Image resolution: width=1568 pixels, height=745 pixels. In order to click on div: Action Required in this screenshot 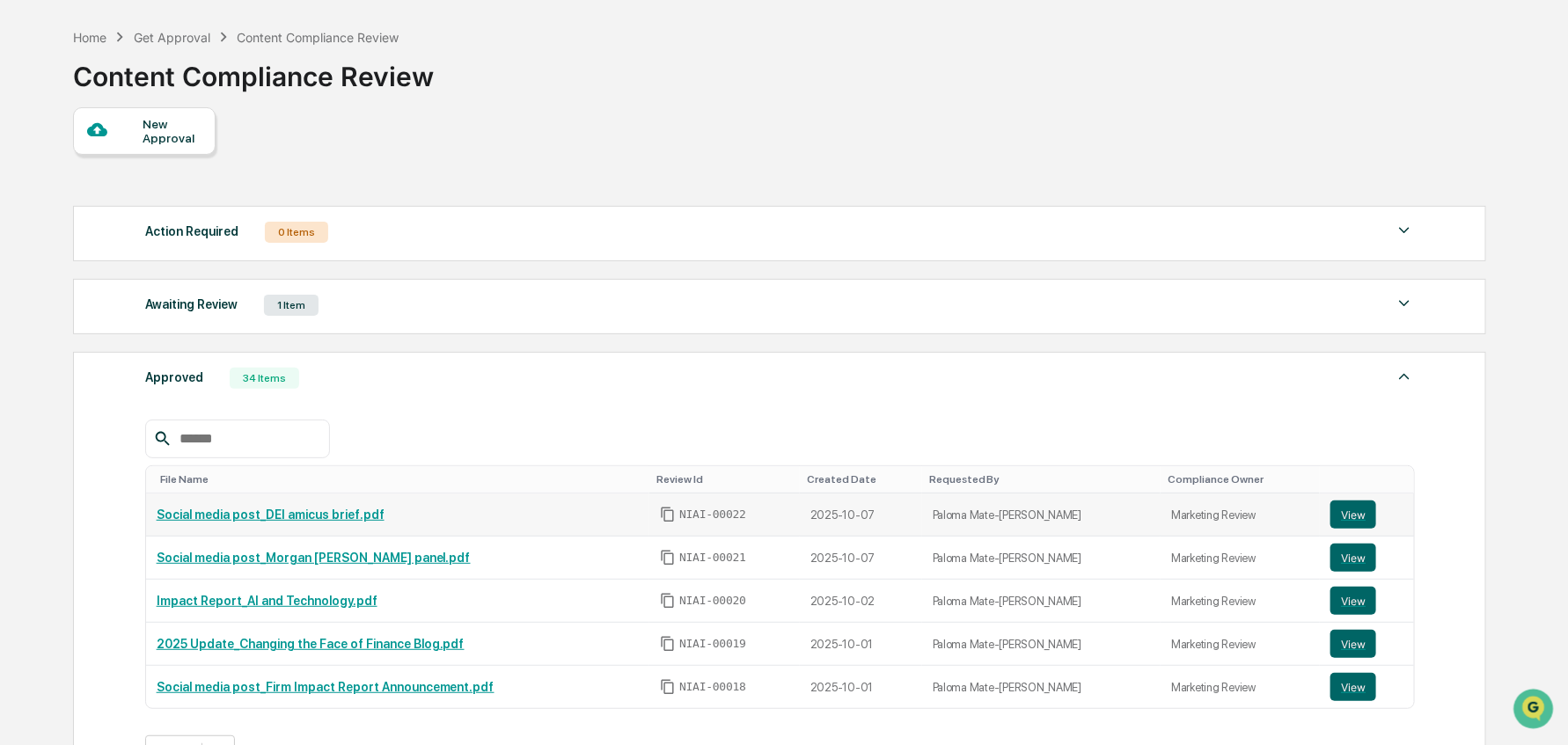, I will do `click(192, 231)`.